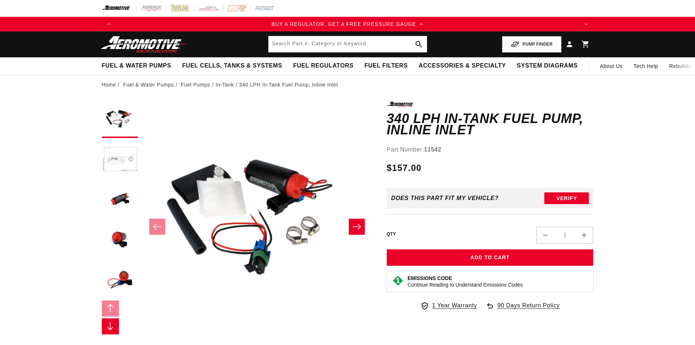  I want to click on button: Verify, so click(566, 198).